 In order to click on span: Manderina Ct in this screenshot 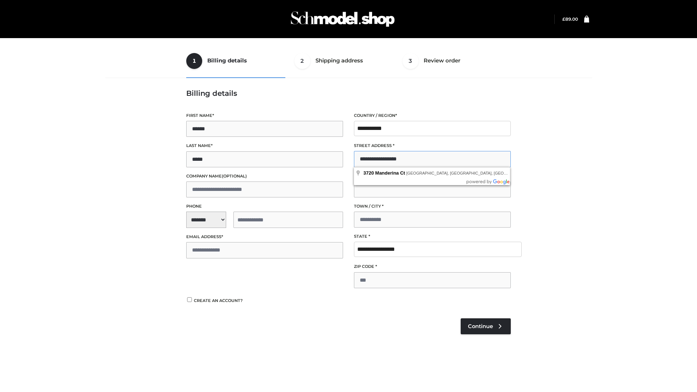, I will do `click(390, 173)`.